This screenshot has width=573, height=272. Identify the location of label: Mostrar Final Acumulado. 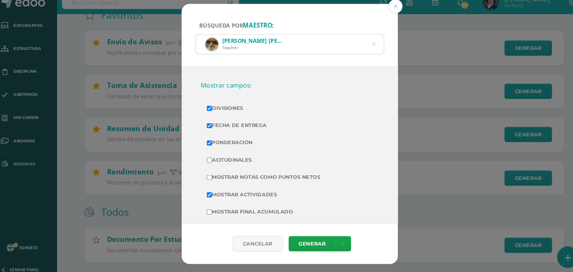
(286, 210).